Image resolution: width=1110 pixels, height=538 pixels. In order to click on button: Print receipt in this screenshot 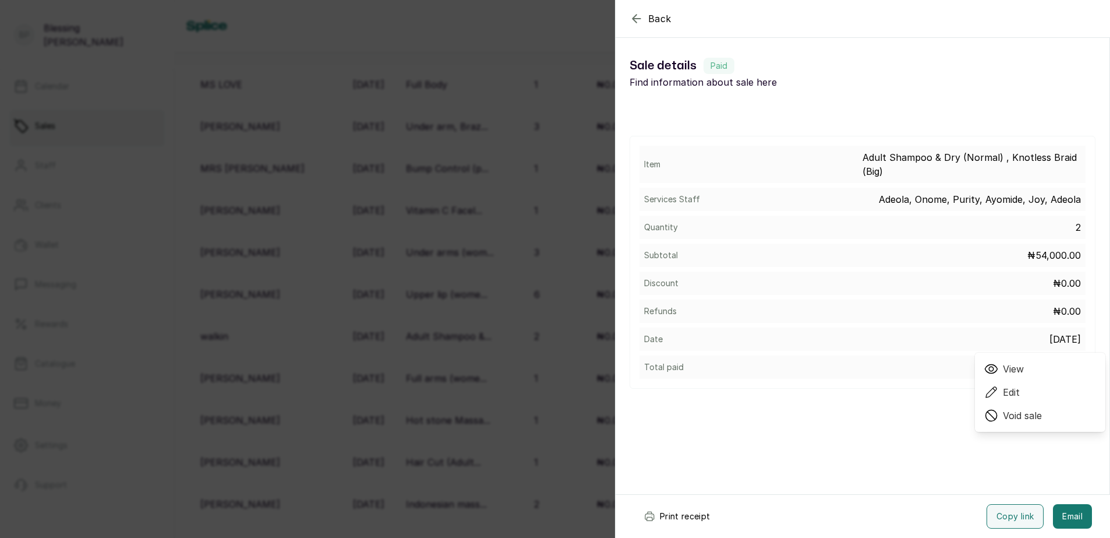, I will do `click(677, 516)`.